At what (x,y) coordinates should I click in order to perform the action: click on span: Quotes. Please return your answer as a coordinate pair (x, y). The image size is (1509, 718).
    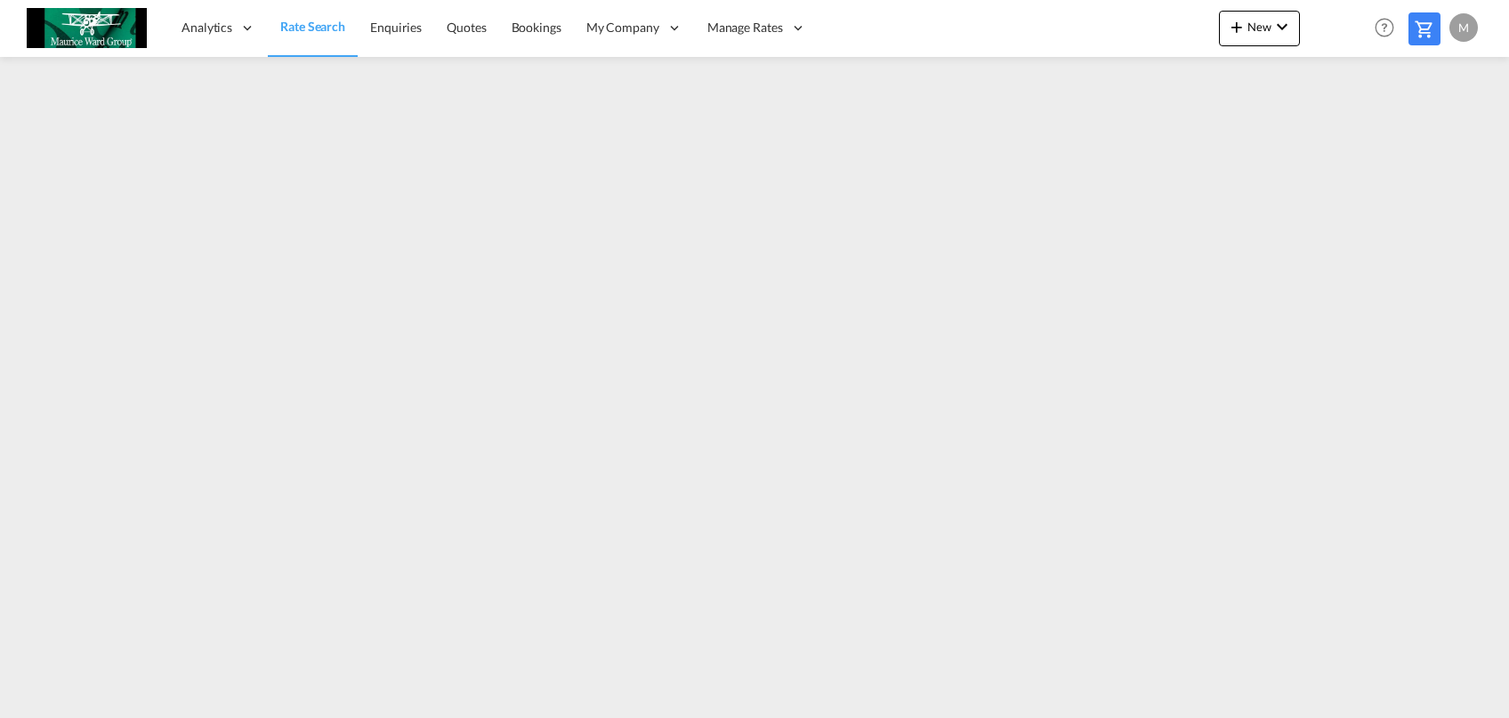
    Looking at the image, I should click on (466, 27).